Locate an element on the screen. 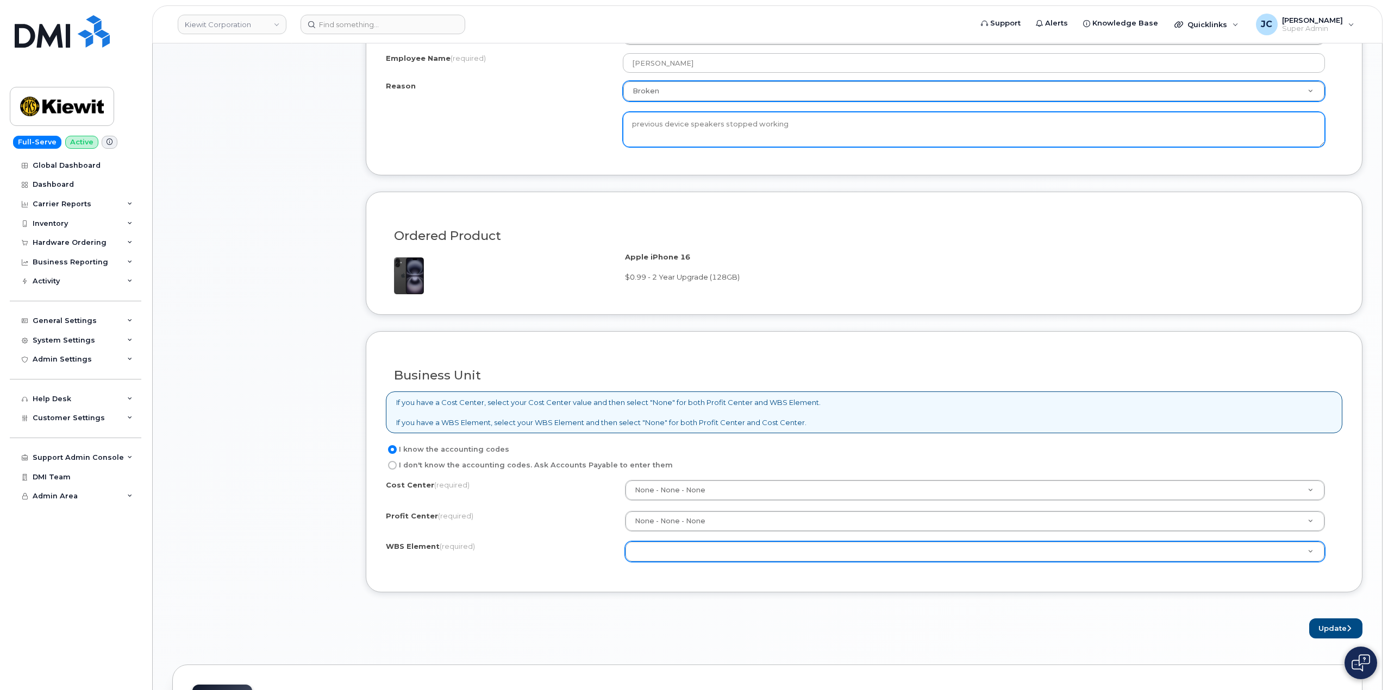  a: Knowledge Base is located at coordinates (1120, 23).